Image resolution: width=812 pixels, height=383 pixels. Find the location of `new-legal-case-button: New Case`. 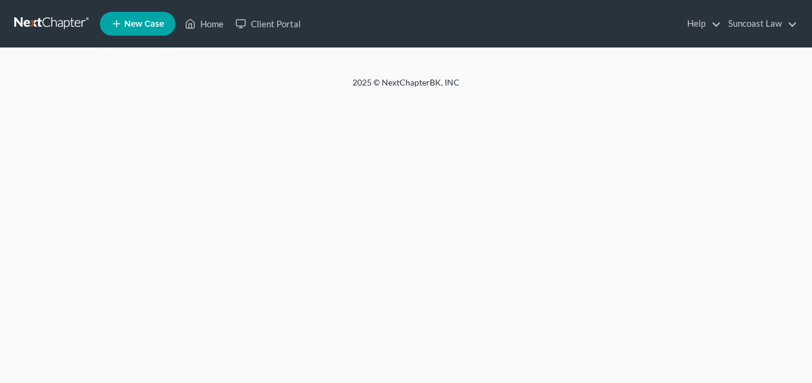

new-legal-case-button: New Case is located at coordinates (137, 24).